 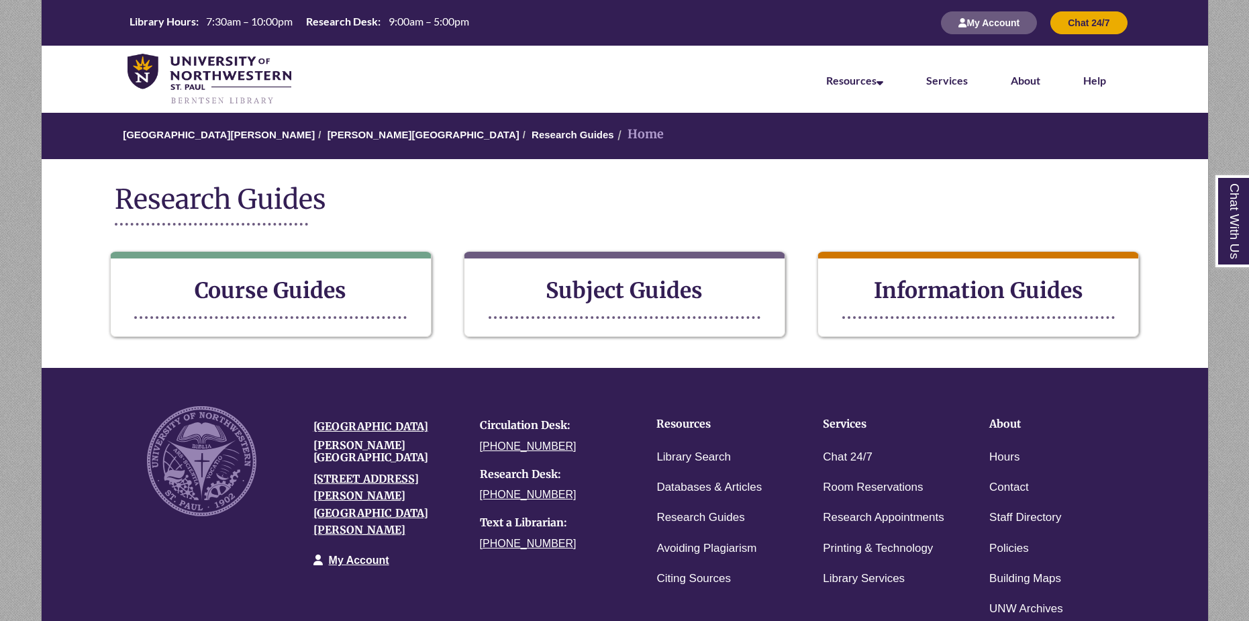 I want to click on img: UNWSP Library Logo, so click(x=209, y=80).